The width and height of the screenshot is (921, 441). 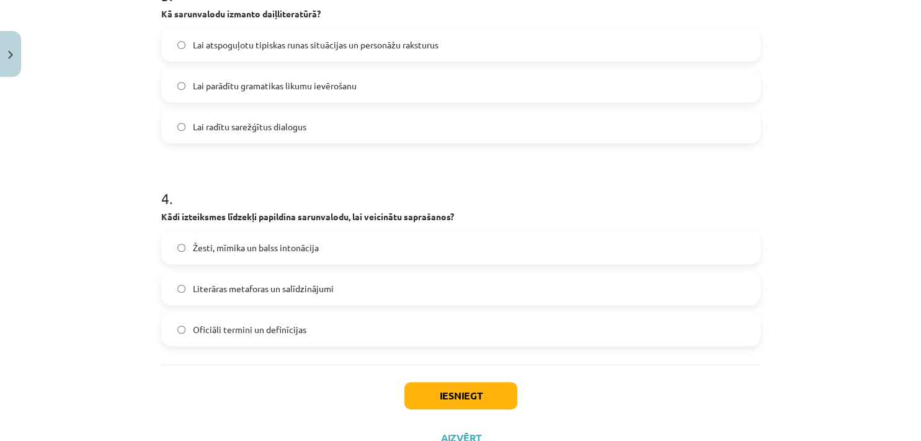 I want to click on strong: Kā sarunvalodu izmanto daiļliteratūrā?, so click(x=241, y=14).